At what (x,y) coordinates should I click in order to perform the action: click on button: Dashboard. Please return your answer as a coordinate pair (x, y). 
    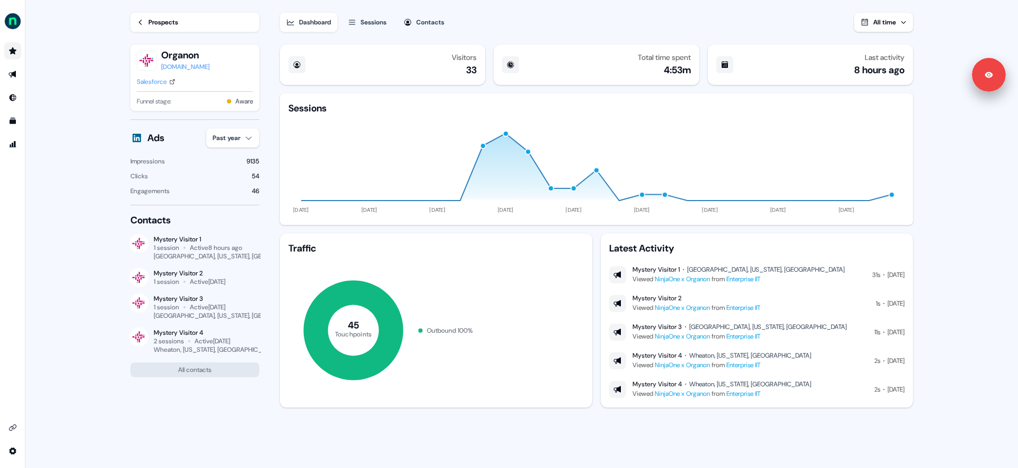
    Looking at the image, I should click on (309, 22).